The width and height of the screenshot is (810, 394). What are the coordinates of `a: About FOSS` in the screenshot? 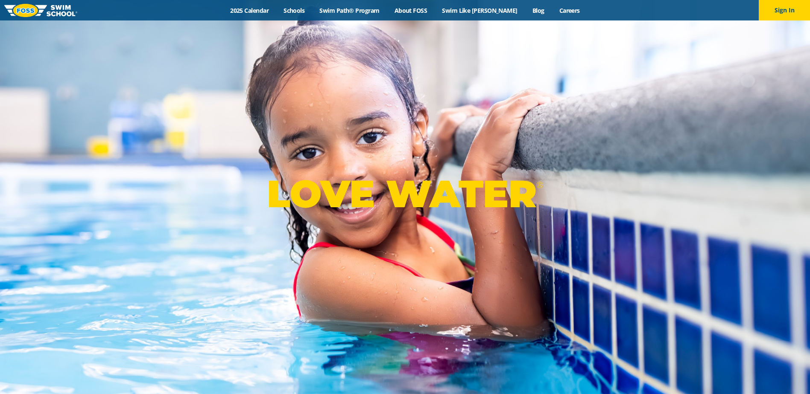 It's located at (411, 10).